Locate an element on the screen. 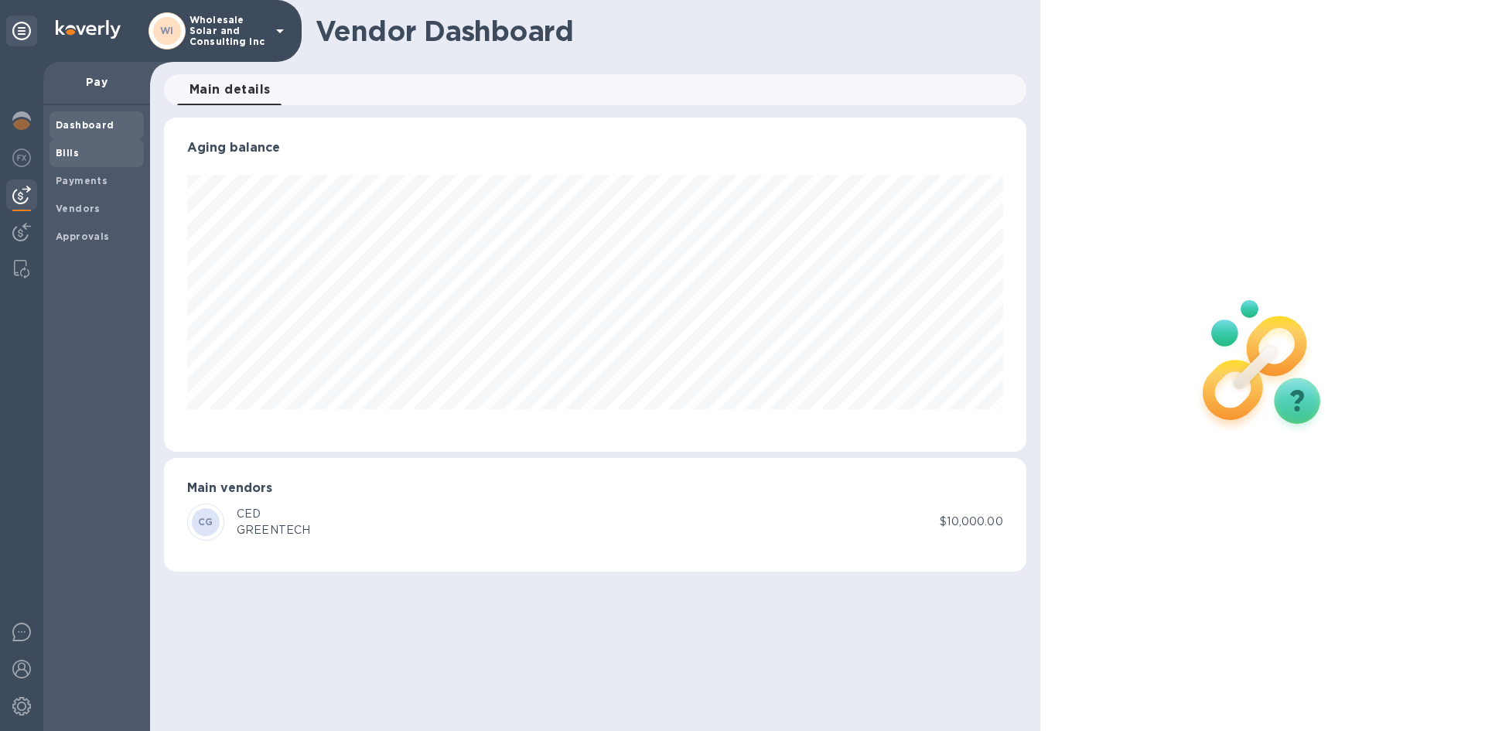  h3: Main vendors is located at coordinates (595, 488).